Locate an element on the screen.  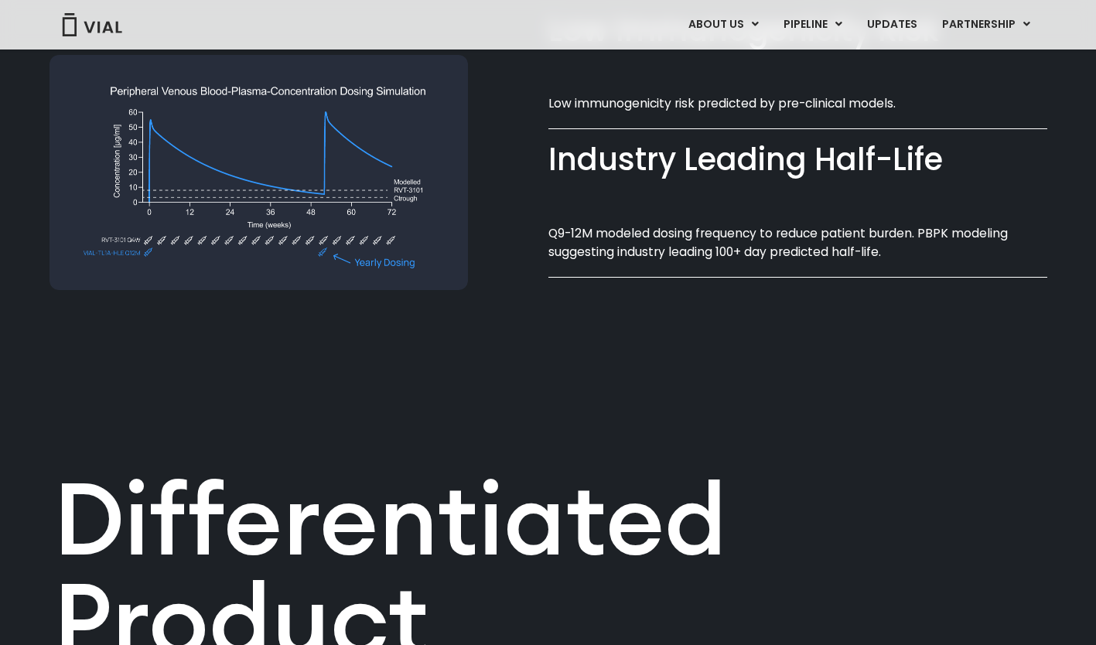
p: Low immunogenicity risk predicted by pre-clinical models.​ is located at coordinates (798, 103).